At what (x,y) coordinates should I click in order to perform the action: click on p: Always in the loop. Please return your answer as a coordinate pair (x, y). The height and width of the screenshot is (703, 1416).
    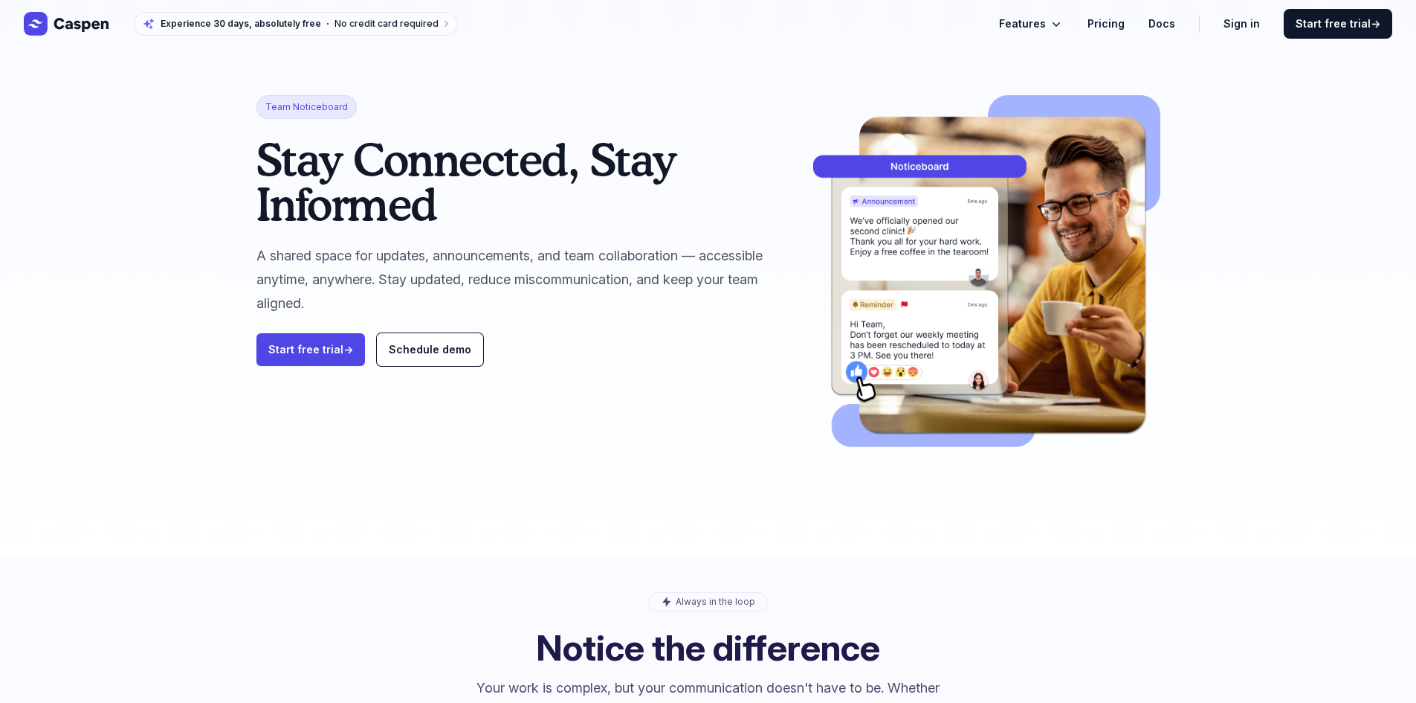
    Looking at the image, I should click on (715, 602).